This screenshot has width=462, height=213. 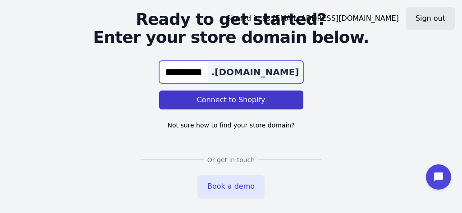 What do you see at coordinates (231, 187) in the screenshot?
I see `a: Book a demo` at bounding box center [231, 187].